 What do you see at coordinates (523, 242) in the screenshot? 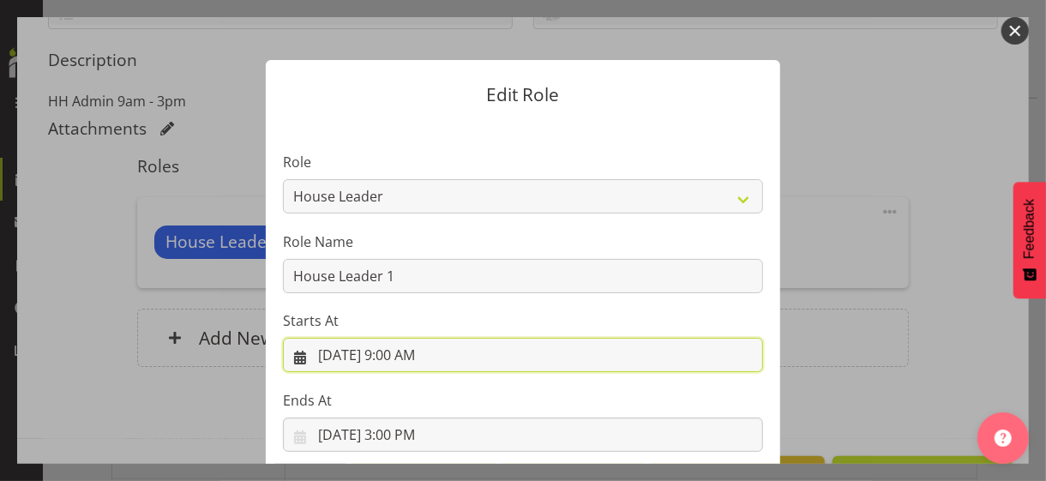
I see `label: Role Name` at bounding box center [523, 242].